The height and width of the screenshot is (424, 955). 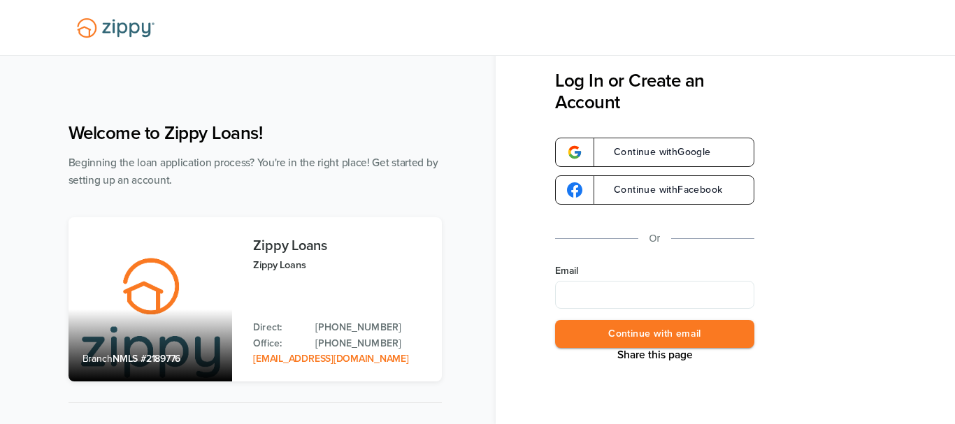 What do you see at coordinates (115, 28) in the screenshot?
I see `img: Lender Logo` at bounding box center [115, 28].